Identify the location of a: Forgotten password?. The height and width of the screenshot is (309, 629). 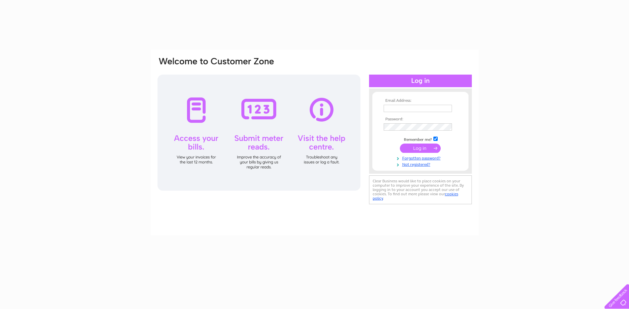
(421, 157).